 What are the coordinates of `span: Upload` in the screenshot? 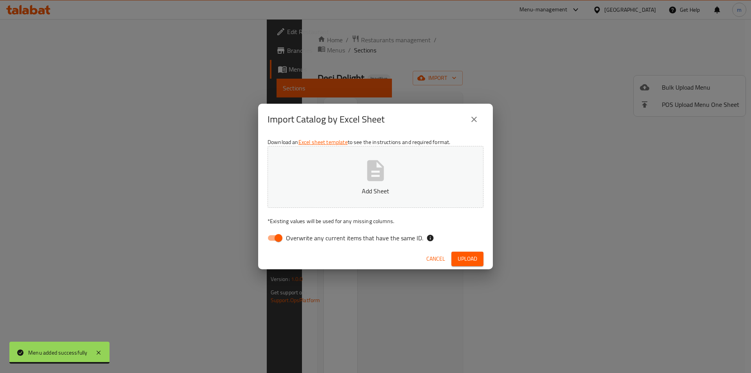 It's located at (467, 259).